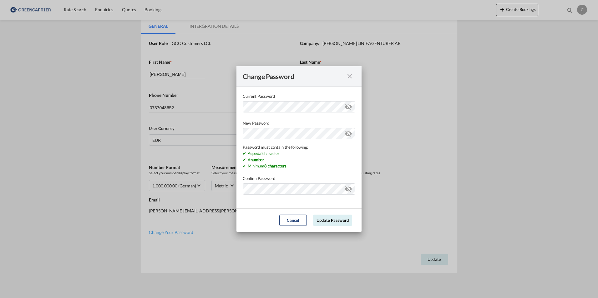 This screenshot has height=298, width=598. Describe the element at coordinates (299, 123) in the screenshot. I see `label: New Password` at that location.